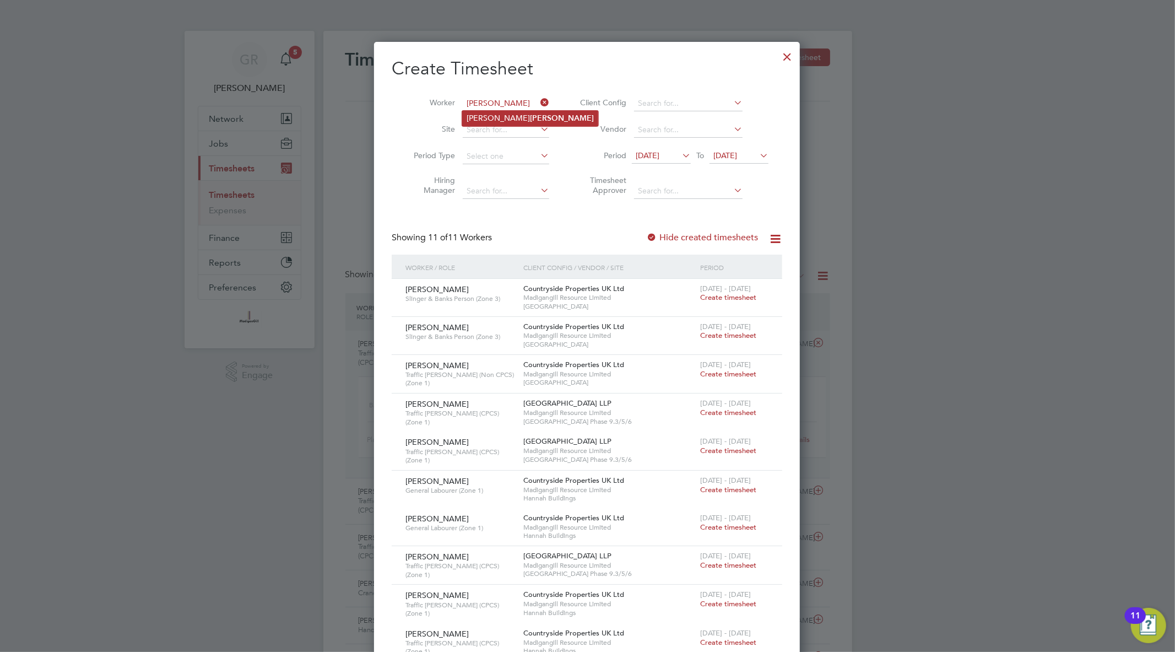 The width and height of the screenshot is (1175, 652). Describe the element at coordinates (1148, 625) in the screenshot. I see `button: Open Resource Center, 11 new notifications` at that location.